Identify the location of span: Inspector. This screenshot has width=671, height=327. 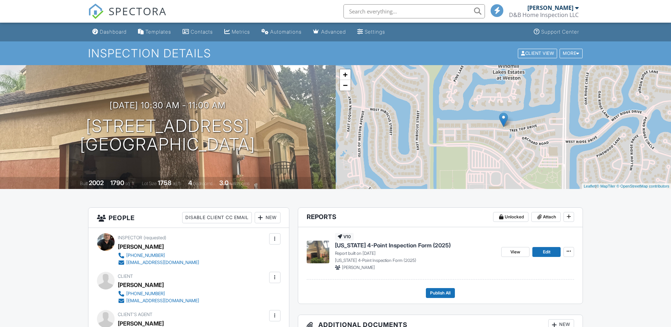
(130, 237).